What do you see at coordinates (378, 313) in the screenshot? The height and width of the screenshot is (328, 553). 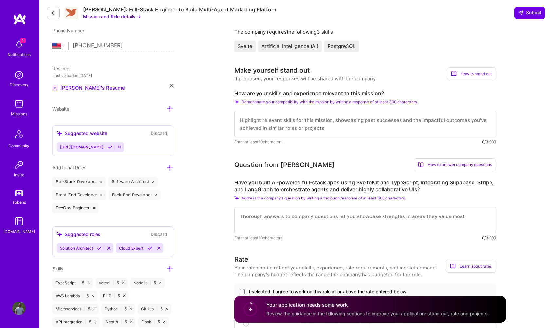 I see `span: Review the guidance in the following sections to improve your application: stand out, rate and pr...` at bounding box center [378, 313].